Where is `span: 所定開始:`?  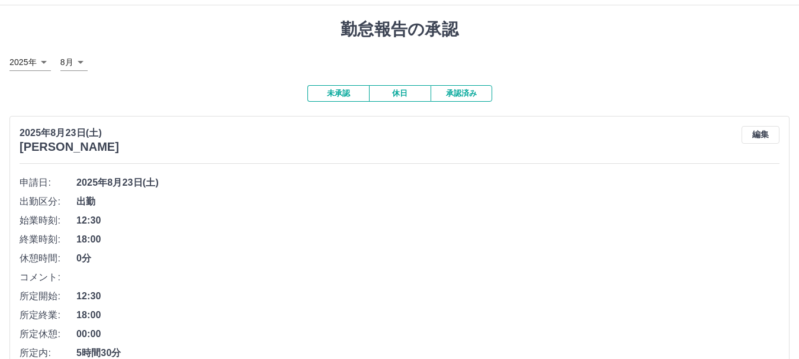
span: 所定開始: is located at coordinates (48, 297).